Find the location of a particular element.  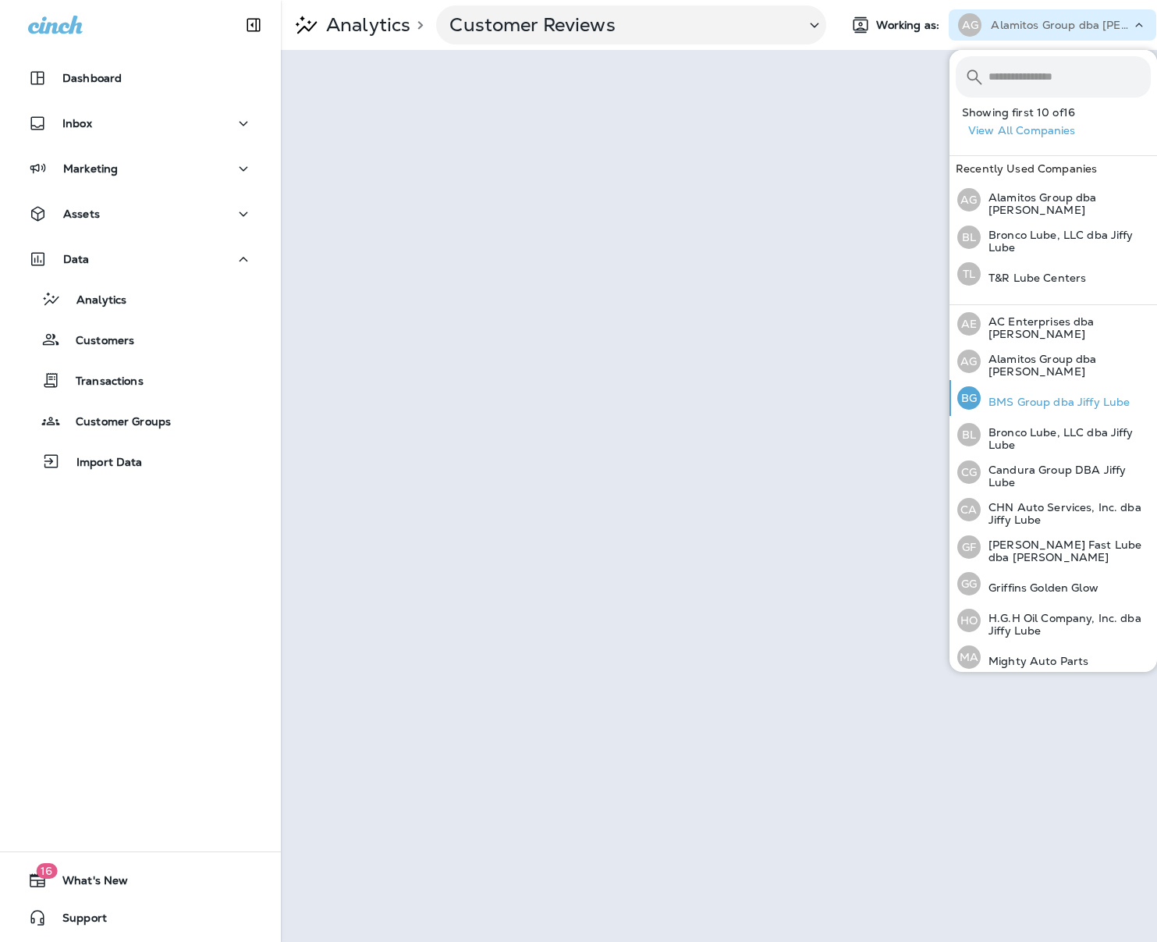

div: CG is located at coordinates (969, 472).